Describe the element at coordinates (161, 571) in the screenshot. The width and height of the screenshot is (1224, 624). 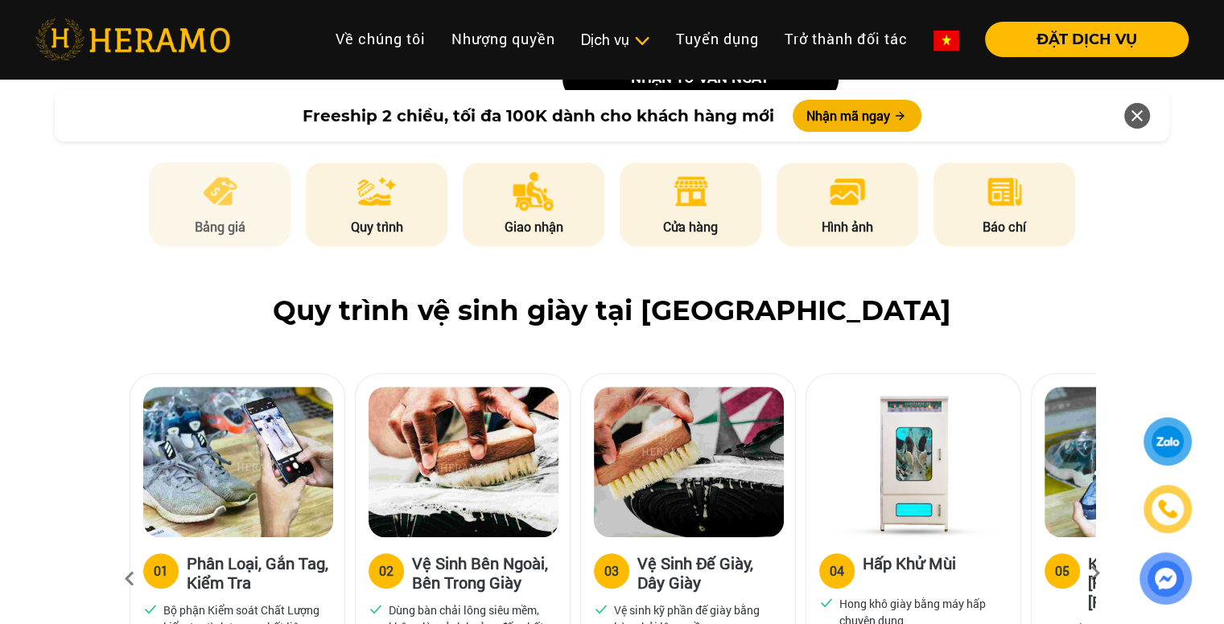
I see `div: 01` at that location.